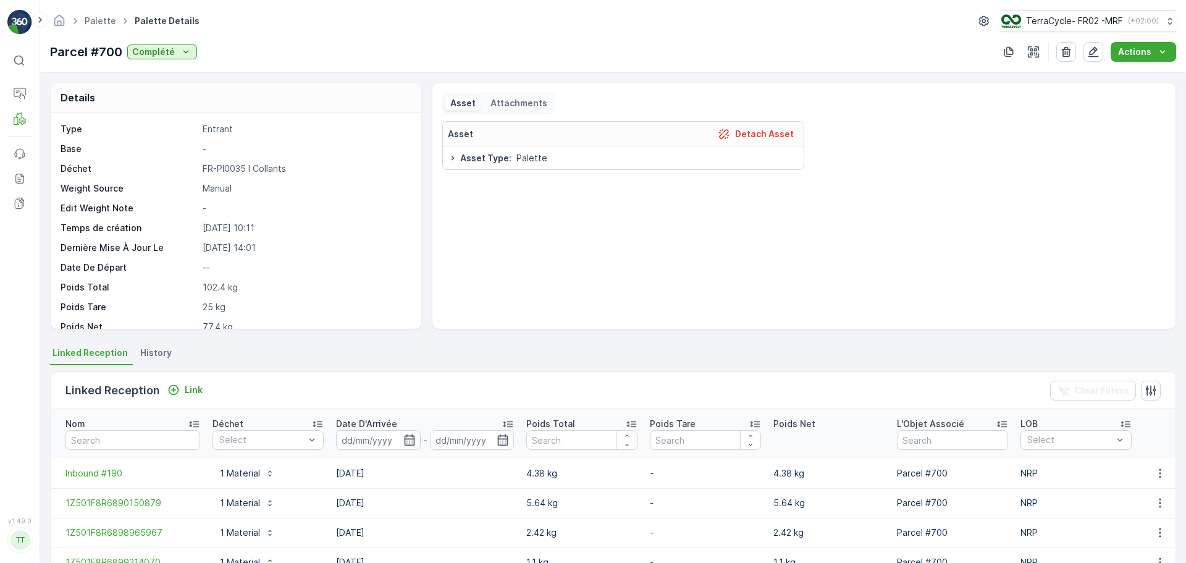  What do you see at coordinates (1074, 21) in the screenshot?
I see `p: TerraCycle- FR02 -MRF` at bounding box center [1074, 21].